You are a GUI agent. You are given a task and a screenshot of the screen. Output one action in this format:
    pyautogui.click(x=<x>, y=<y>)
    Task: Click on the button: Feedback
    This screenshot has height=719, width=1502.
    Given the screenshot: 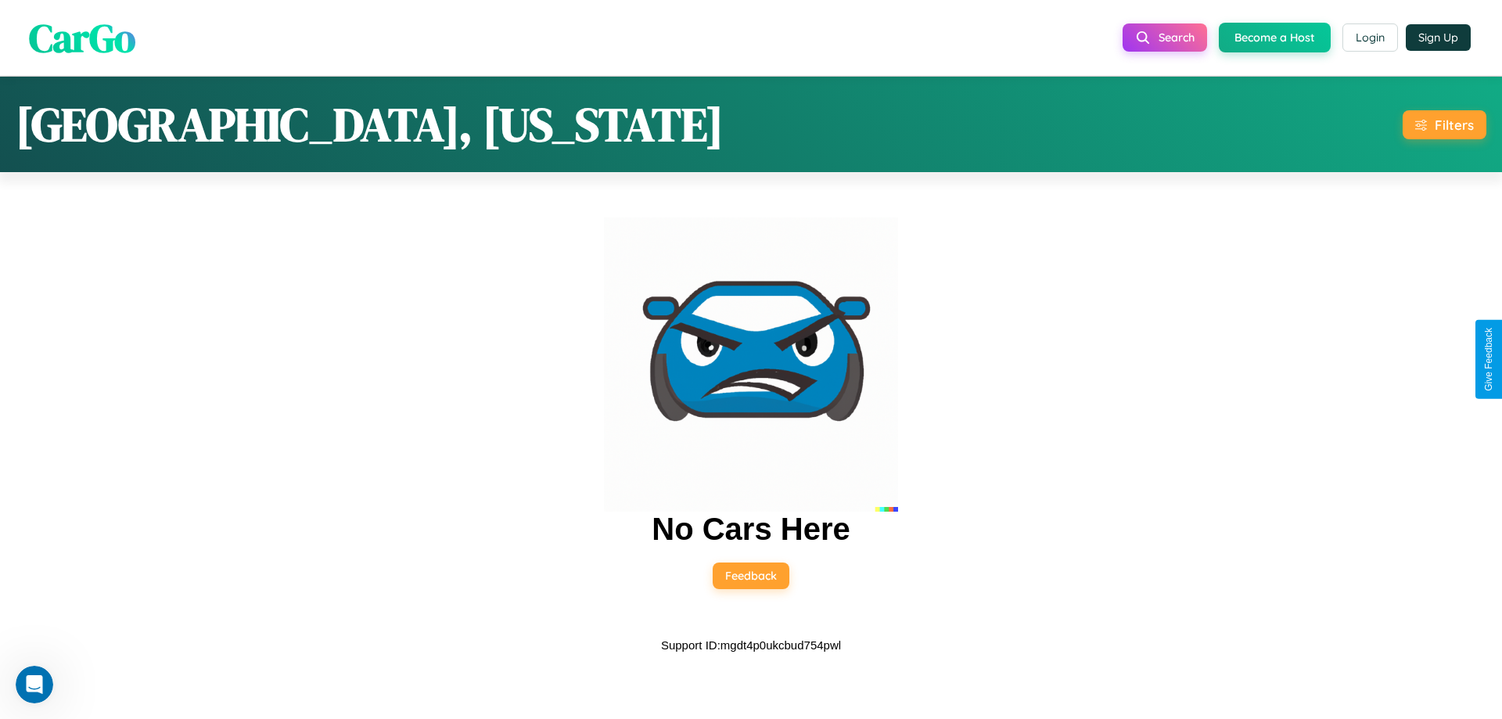 What is the action you would take?
    pyautogui.click(x=751, y=576)
    